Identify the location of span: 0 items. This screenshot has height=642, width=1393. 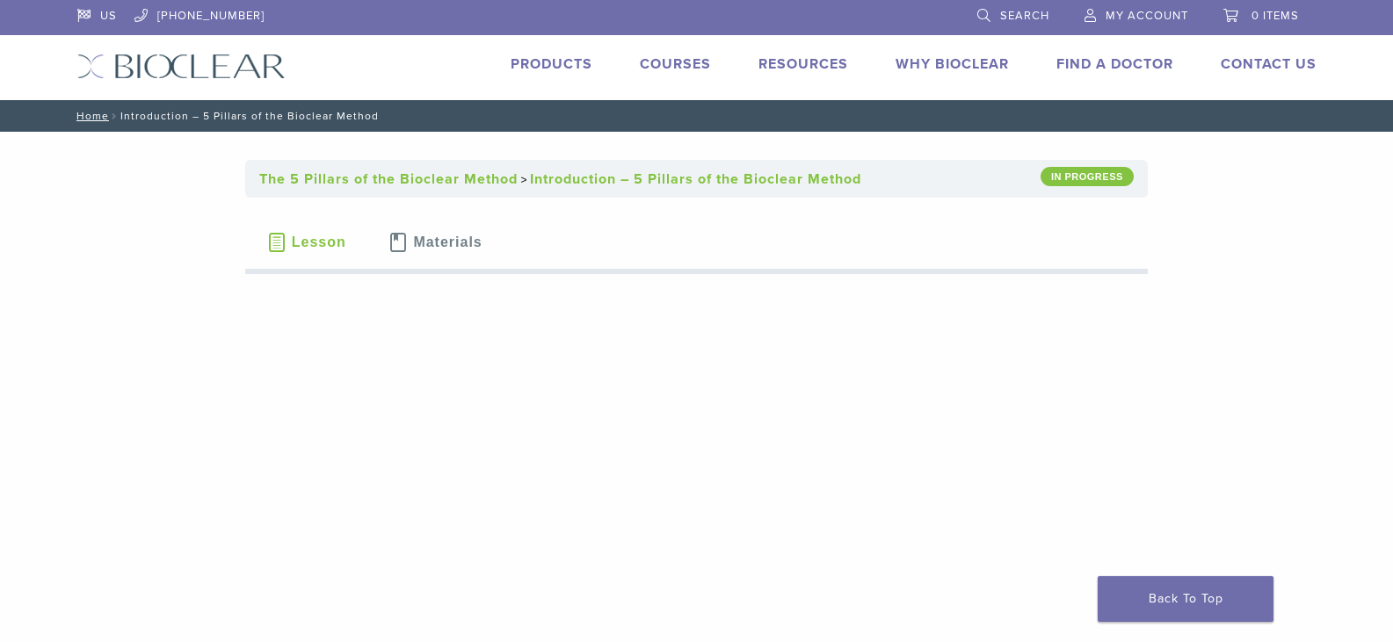
(1275, 16).